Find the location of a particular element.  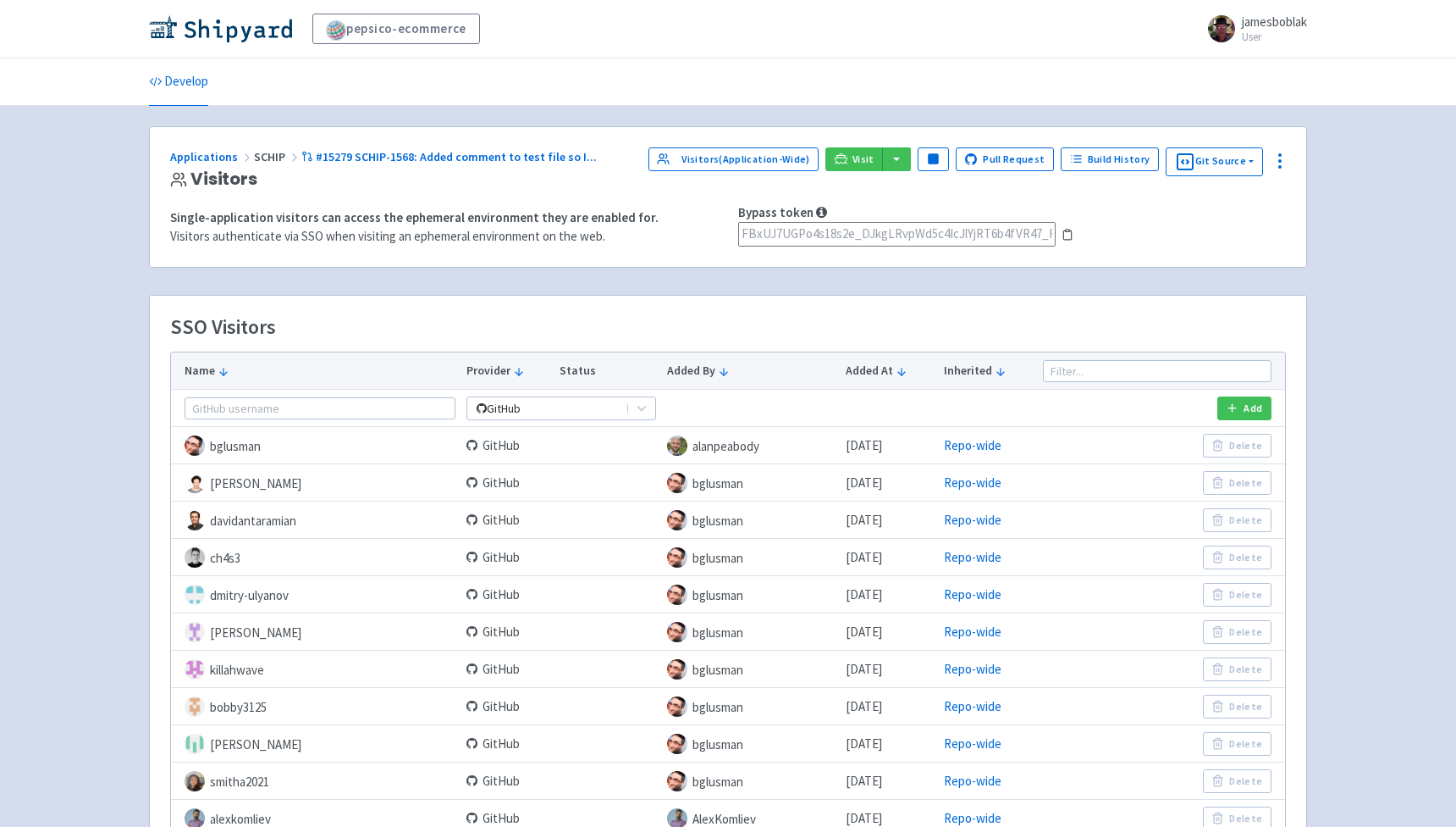

td: ch4s3 is located at coordinates (316, 557).